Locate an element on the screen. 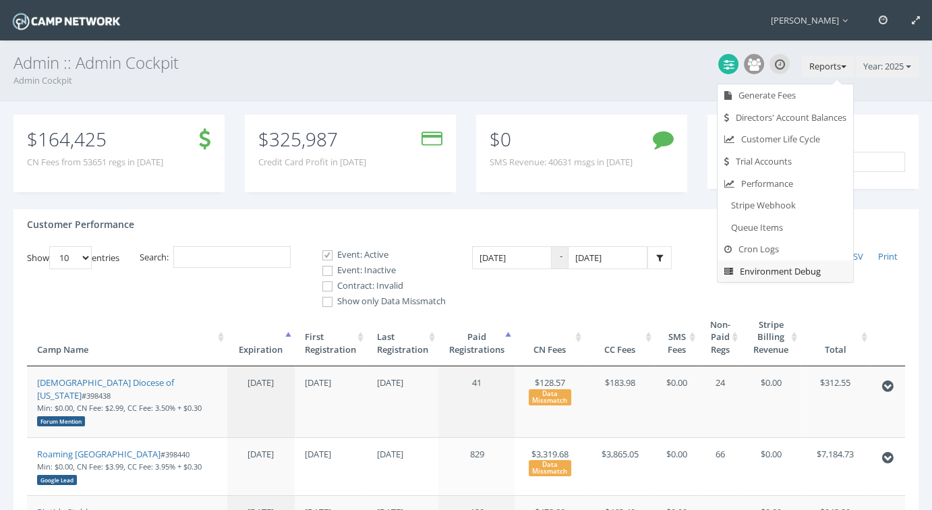 The image size is (932, 510). span: CSV is located at coordinates (855, 256).